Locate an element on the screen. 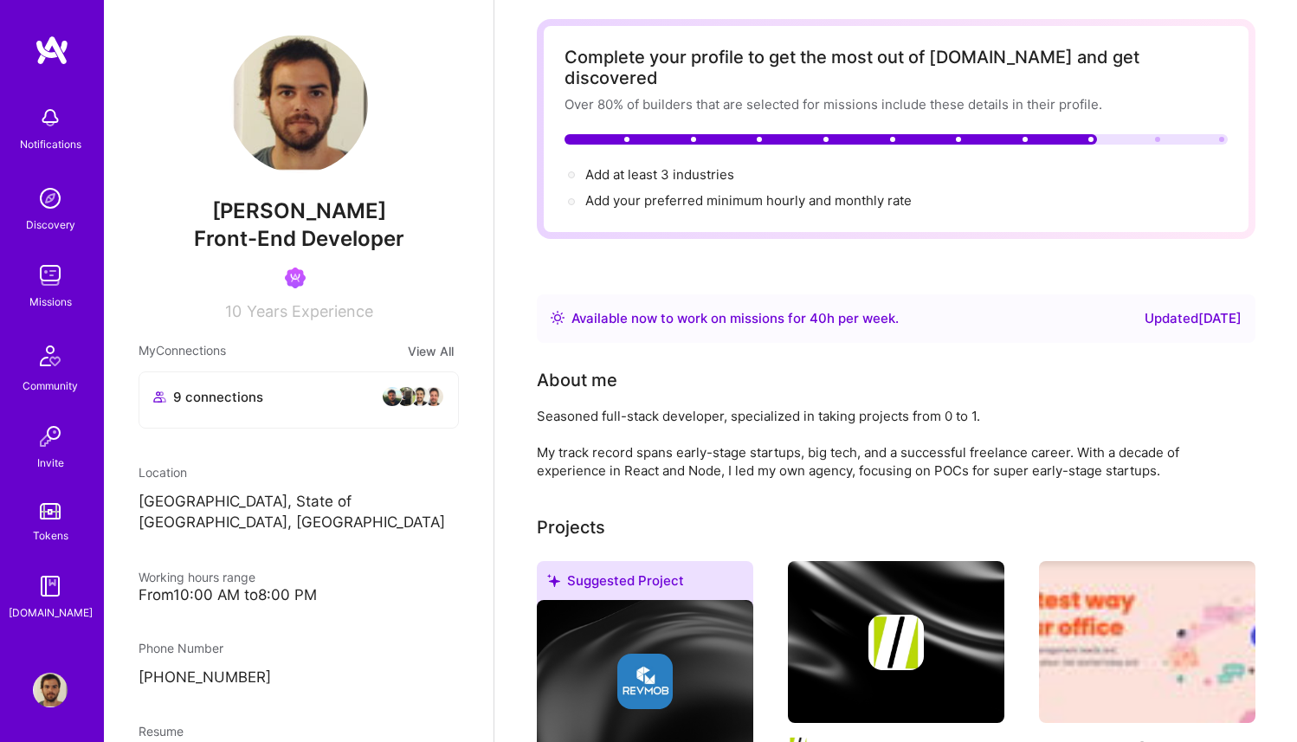  span: Working hours range is located at coordinates (196, 576).